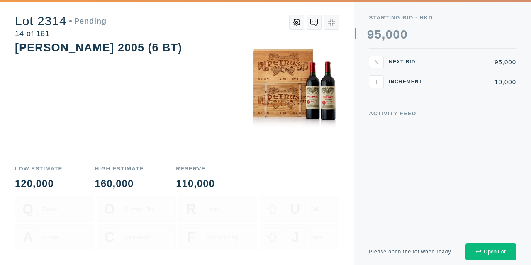 Image resolution: width=531 pixels, height=265 pixels. Describe the element at coordinates (442, 114) in the screenshot. I see `div: Activity Feed` at that location.